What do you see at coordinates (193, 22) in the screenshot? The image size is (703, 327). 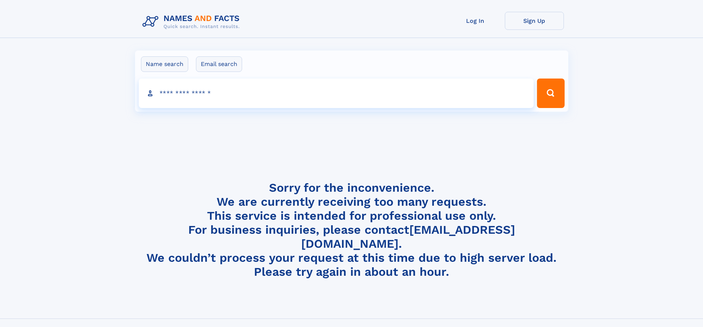 I see `img: Logo Names and Facts` at bounding box center [193, 22].